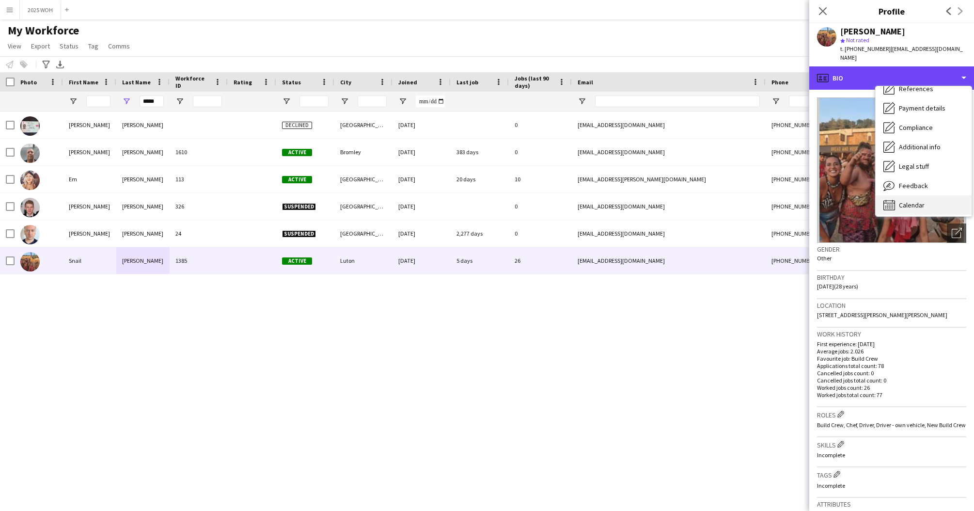 The height and width of the screenshot is (511, 974). I want to click on p: Worked jobs total count: 77, so click(892, 394).